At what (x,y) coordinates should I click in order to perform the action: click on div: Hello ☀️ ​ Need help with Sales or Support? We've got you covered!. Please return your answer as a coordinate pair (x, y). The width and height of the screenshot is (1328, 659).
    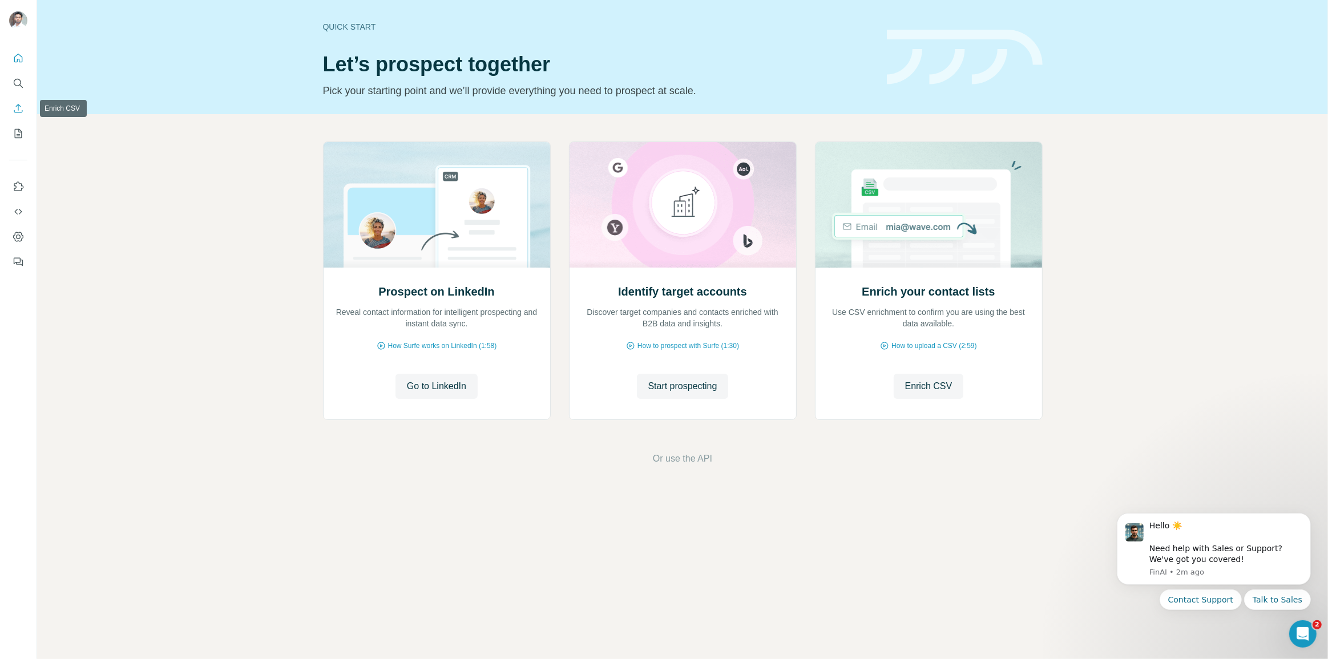
    Looking at the image, I should click on (126, 43).